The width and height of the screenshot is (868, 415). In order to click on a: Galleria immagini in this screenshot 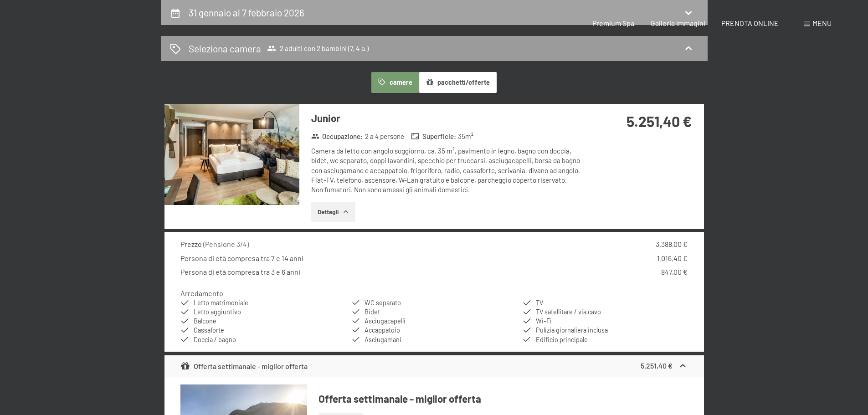, I will do `click(678, 23)`.